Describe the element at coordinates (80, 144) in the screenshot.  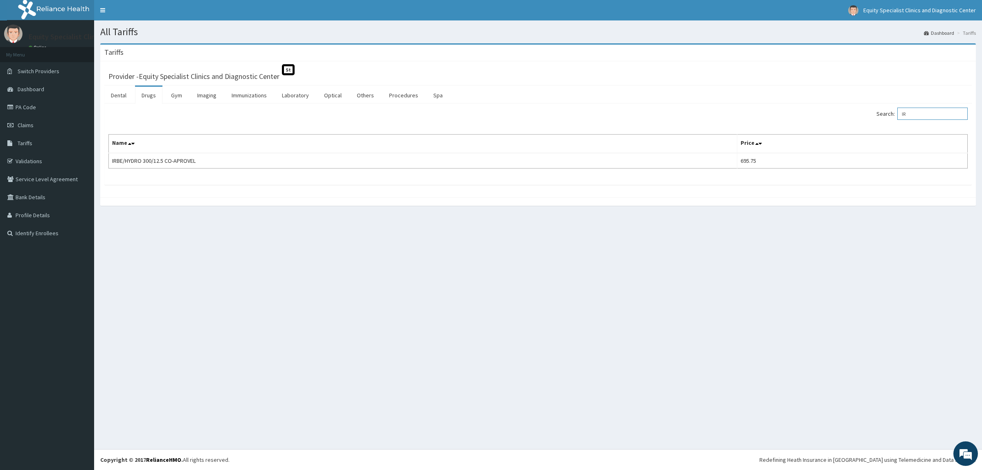
I see `span: We're online!` at that location.